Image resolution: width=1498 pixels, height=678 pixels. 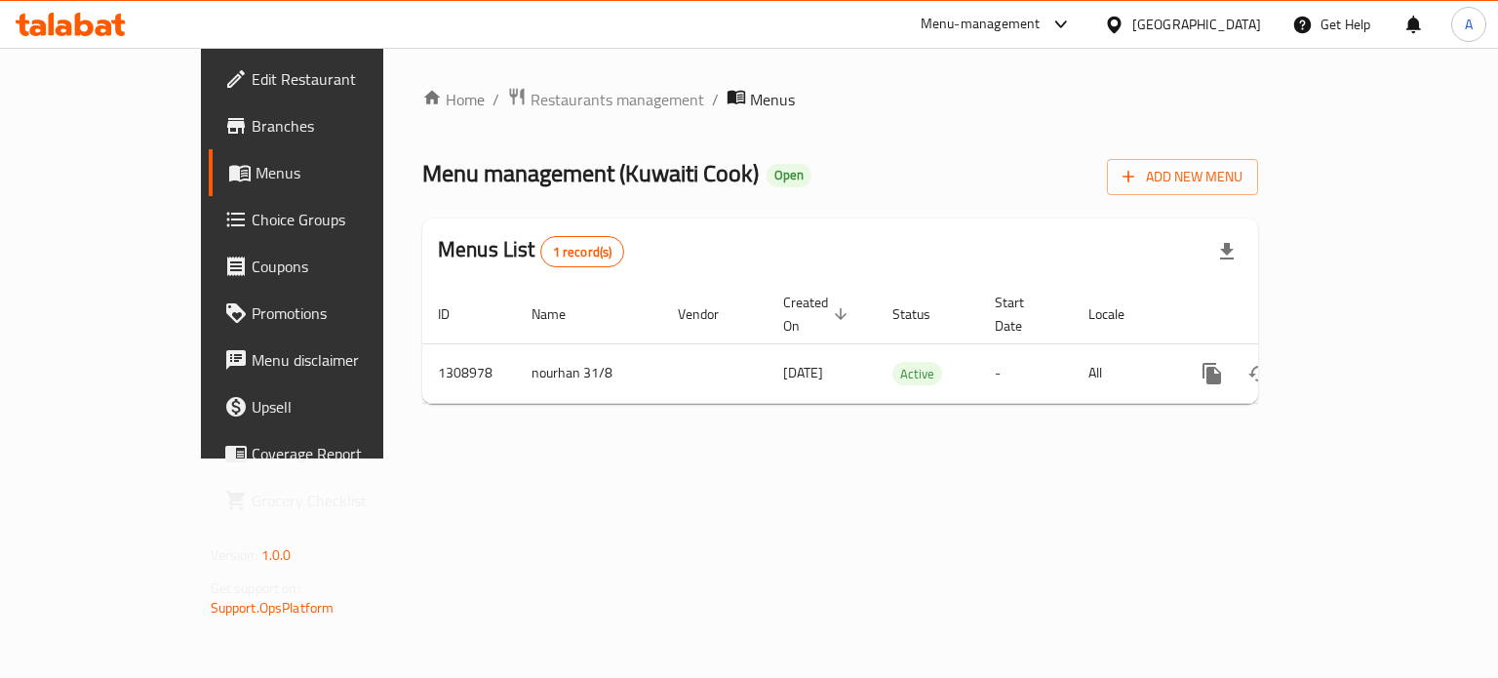 I want to click on a: Menus, so click(x=330, y=173).